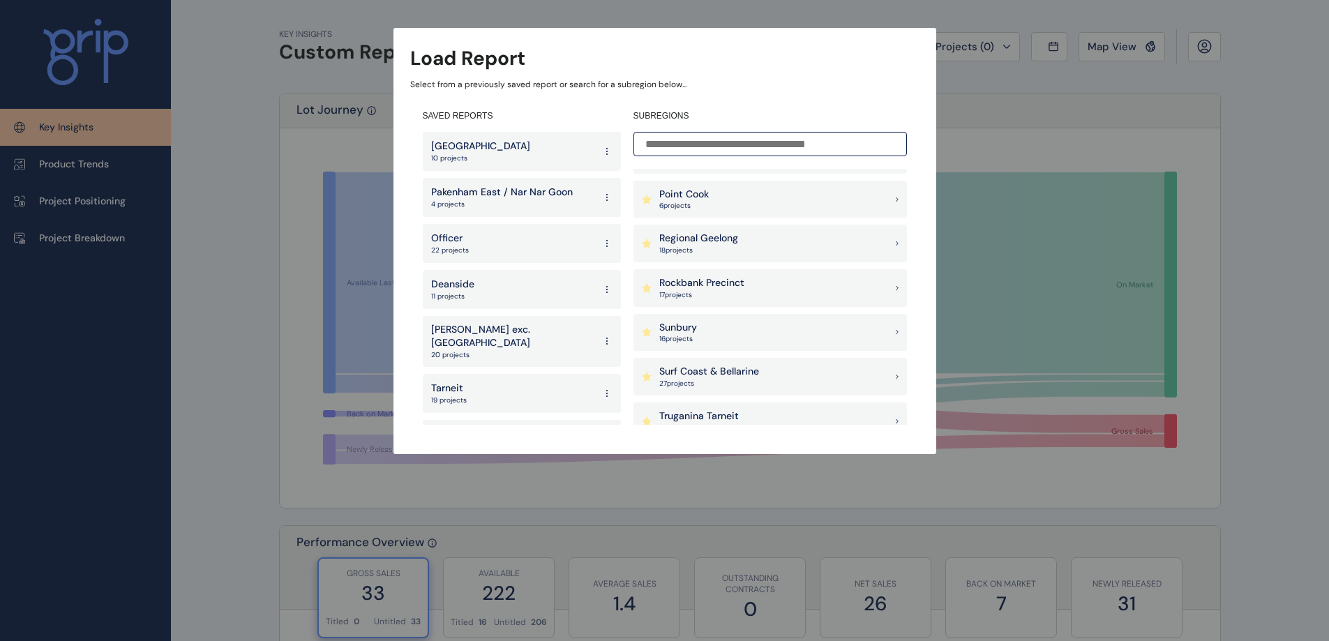 This screenshot has width=1329, height=641. Describe the element at coordinates (453, 297) in the screenshot. I see `p: 11 projects` at that location.